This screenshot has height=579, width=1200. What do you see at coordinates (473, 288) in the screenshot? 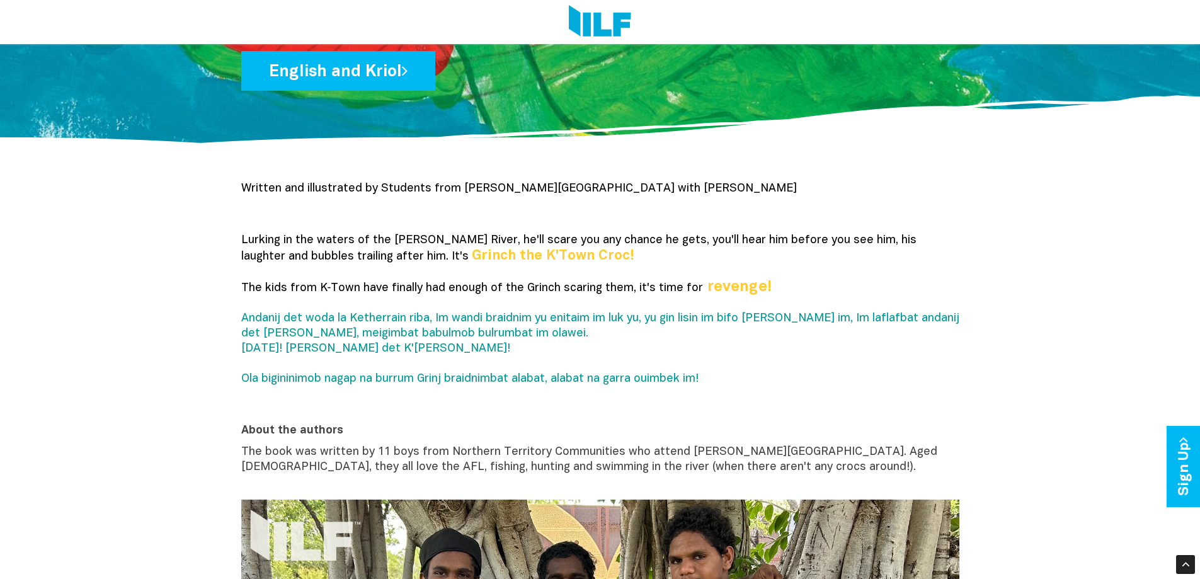
I see `span: The kids from K‑Town have finally had enough of the Grinch scaring them, it's time for` at bounding box center [473, 288].